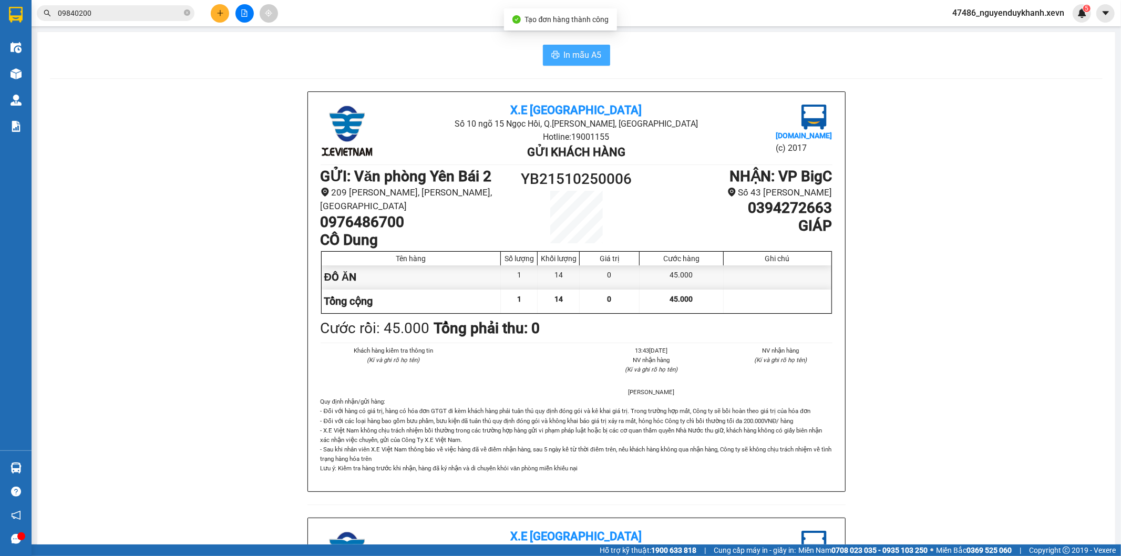 This screenshot has width=1121, height=556. Describe the element at coordinates (648, 550) in the screenshot. I see `span: Hỗ trợ kỹ thuật:` at that location.